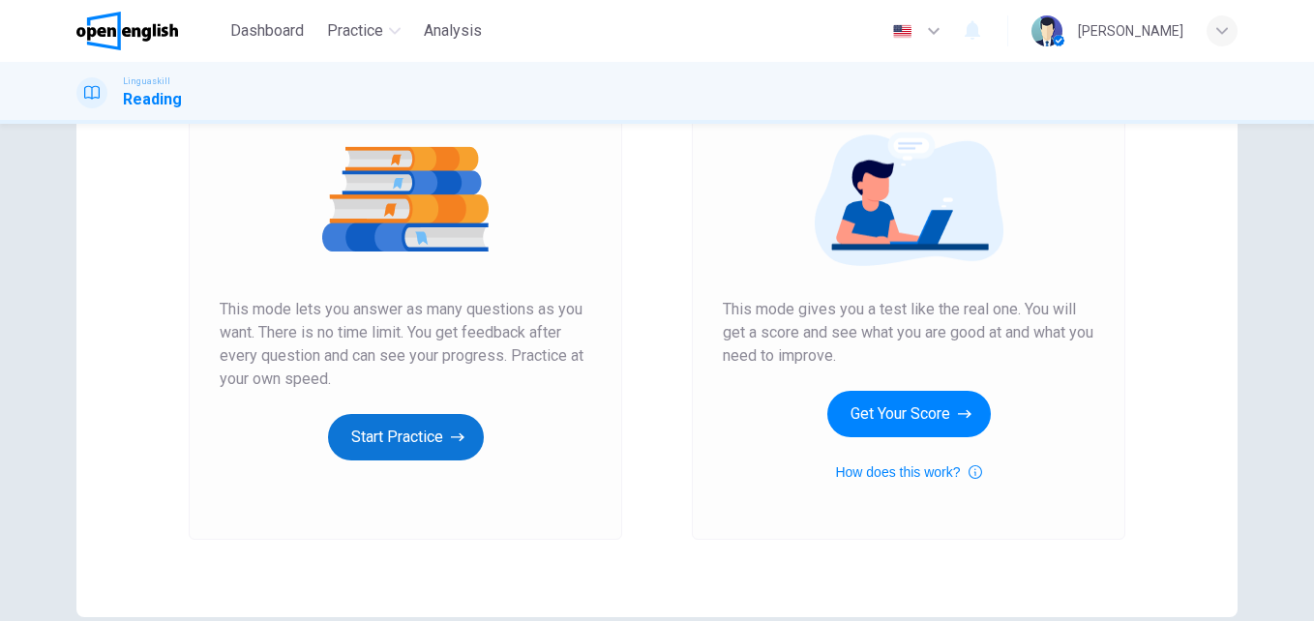 The height and width of the screenshot is (621, 1314). What do you see at coordinates (908, 472) in the screenshot?
I see `button: How does this work?` at bounding box center [908, 472].